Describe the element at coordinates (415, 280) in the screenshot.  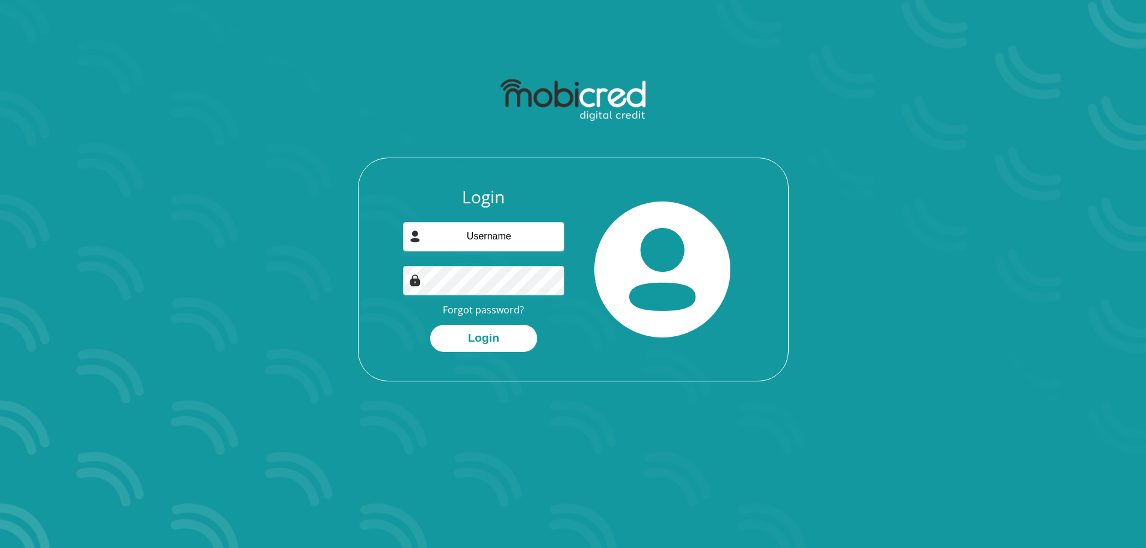
I see `img: Image` at that location.